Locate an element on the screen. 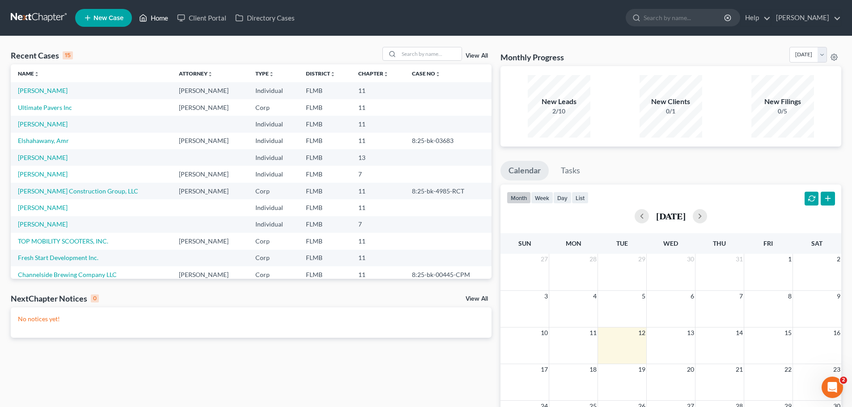 The width and height of the screenshot is (852, 407). span: 21 is located at coordinates (739, 370).